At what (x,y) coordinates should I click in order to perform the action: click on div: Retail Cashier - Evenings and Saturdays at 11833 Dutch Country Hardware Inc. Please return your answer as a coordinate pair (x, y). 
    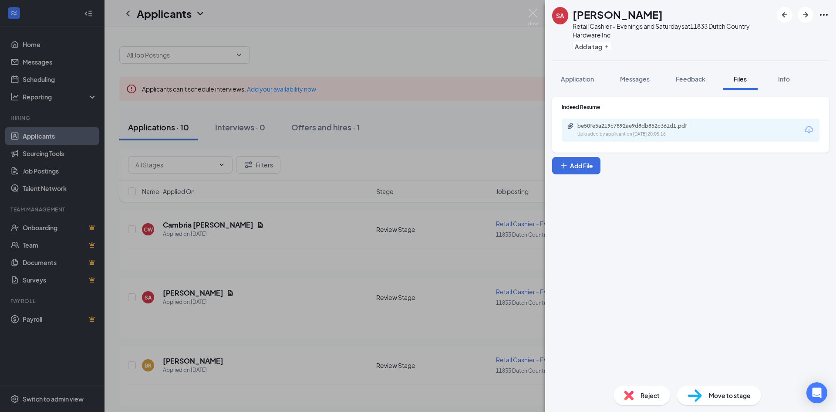
    Looking at the image, I should click on (672, 30).